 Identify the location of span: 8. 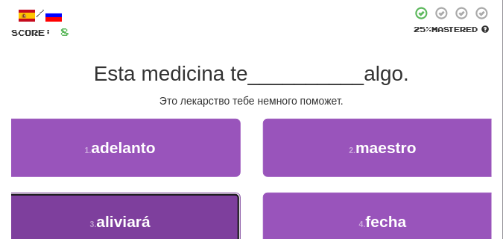
(65, 31).